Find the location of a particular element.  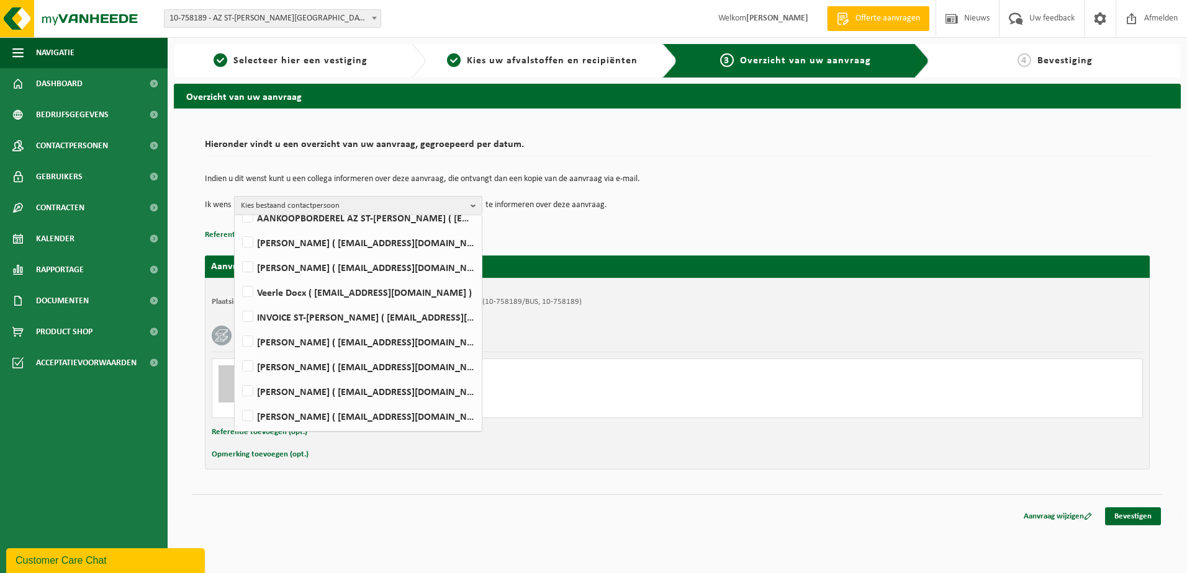

h2: Hieronder vindt u een overzicht van uw aanvraag, gegroepeerd per datum. is located at coordinates (677, 148).